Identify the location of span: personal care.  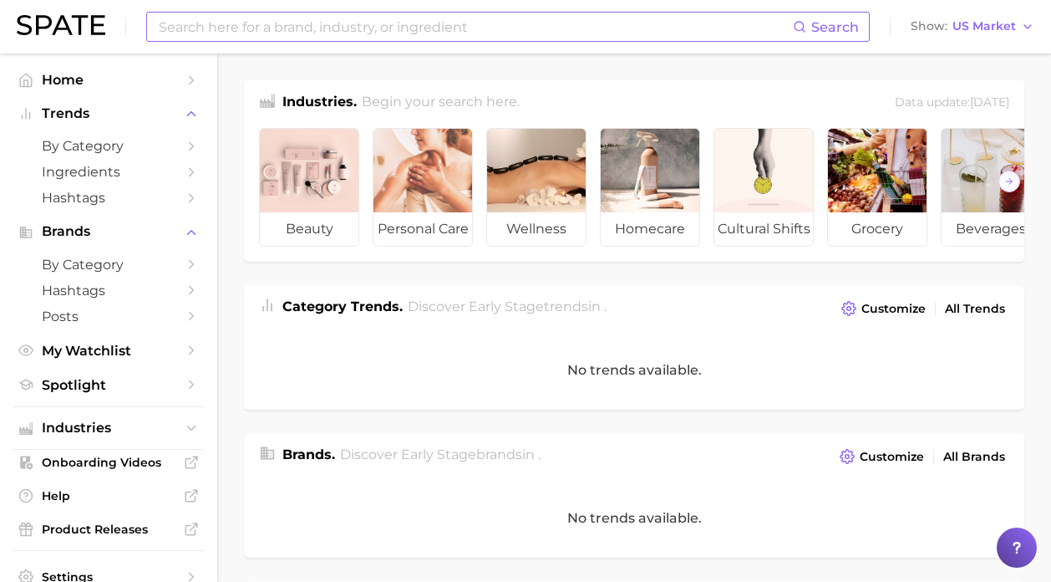
(423, 229).